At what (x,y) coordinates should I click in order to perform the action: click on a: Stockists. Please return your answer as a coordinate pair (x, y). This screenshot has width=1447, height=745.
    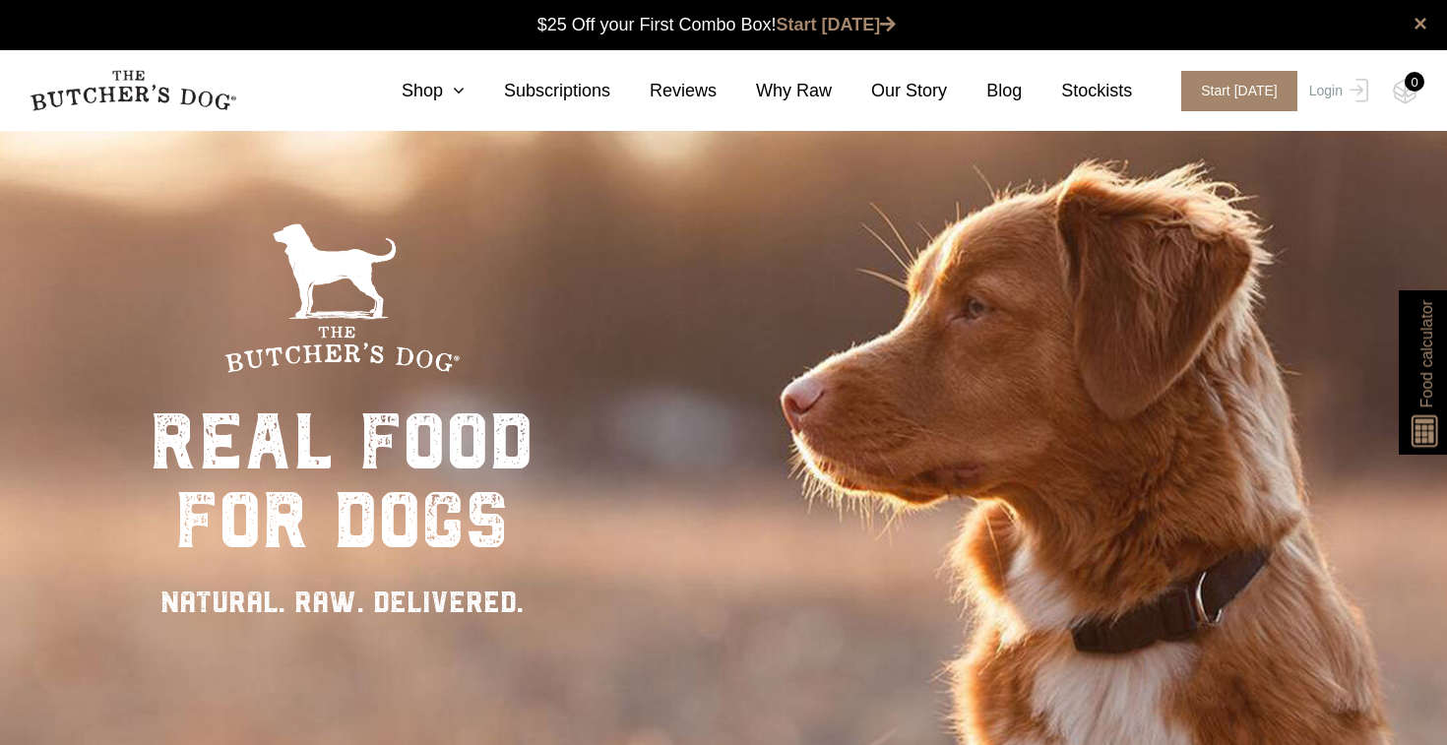
    Looking at the image, I should click on (1077, 91).